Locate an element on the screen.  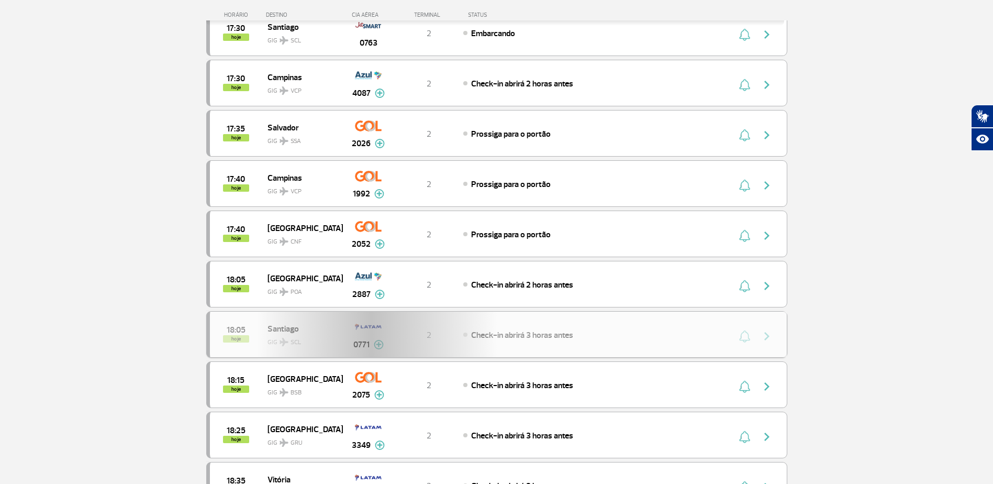
span: 2026 is located at coordinates (361, 143).